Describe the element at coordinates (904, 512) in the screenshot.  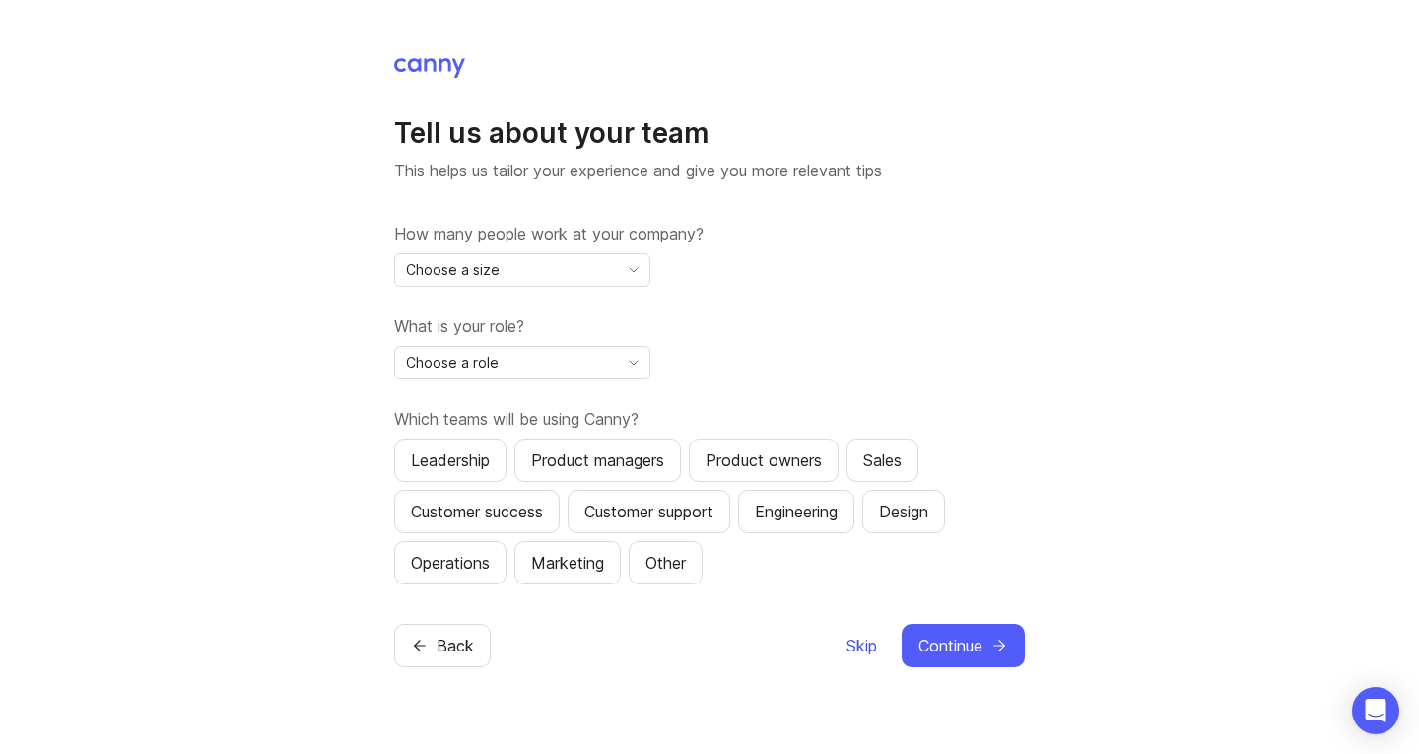
I see `button: Design` at that location.